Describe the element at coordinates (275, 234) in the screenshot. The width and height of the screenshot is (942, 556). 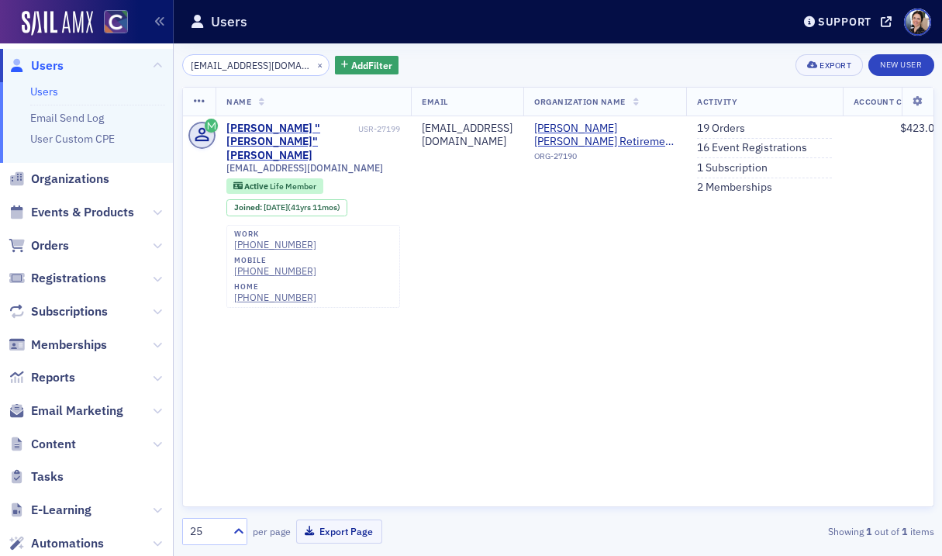
I see `div: work` at that location.